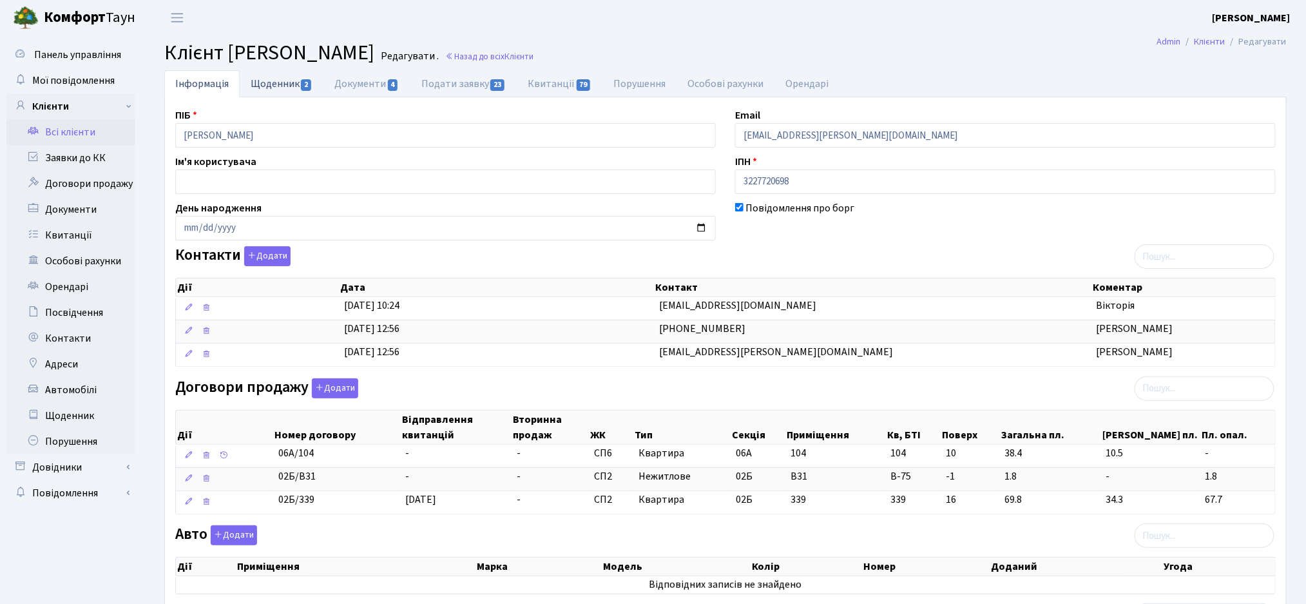 The width and height of the screenshot is (1306, 604). I want to click on th: ЖК, so click(611, 427).